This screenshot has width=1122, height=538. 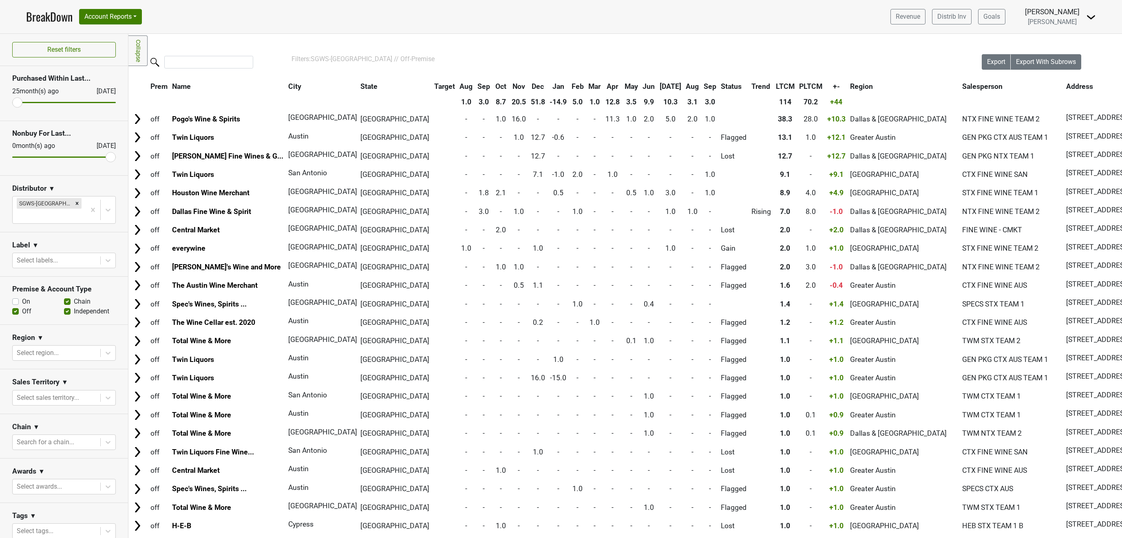 What do you see at coordinates (201, 508) in the screenshot?
I see `a: Total Wine & More` at bounding box center [201, 508].